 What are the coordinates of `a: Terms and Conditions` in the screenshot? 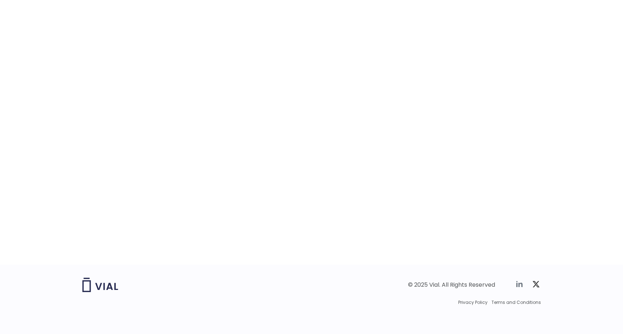 It's located at (516, 302).